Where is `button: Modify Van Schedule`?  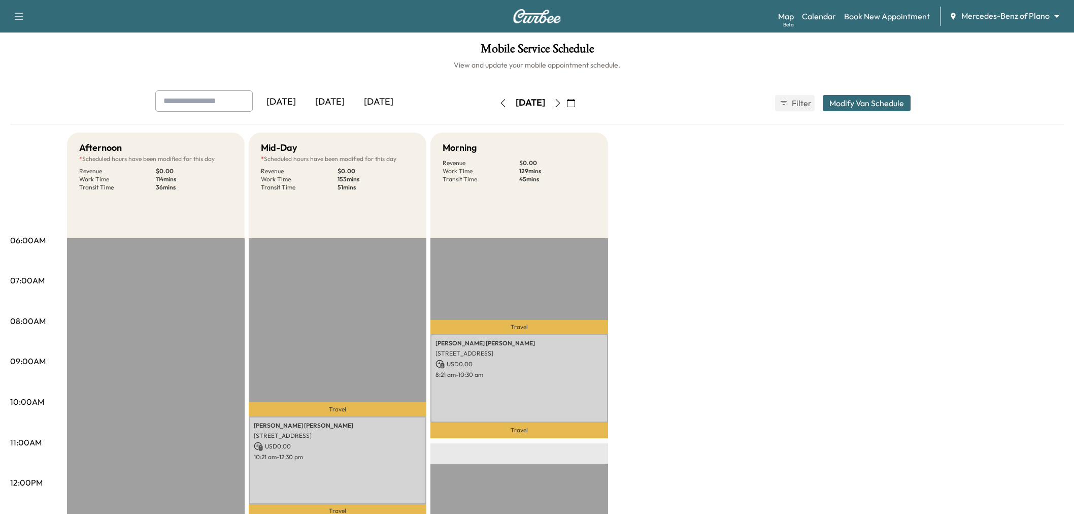 button: Modify Van Schedule is located at coordinates (867, 103).